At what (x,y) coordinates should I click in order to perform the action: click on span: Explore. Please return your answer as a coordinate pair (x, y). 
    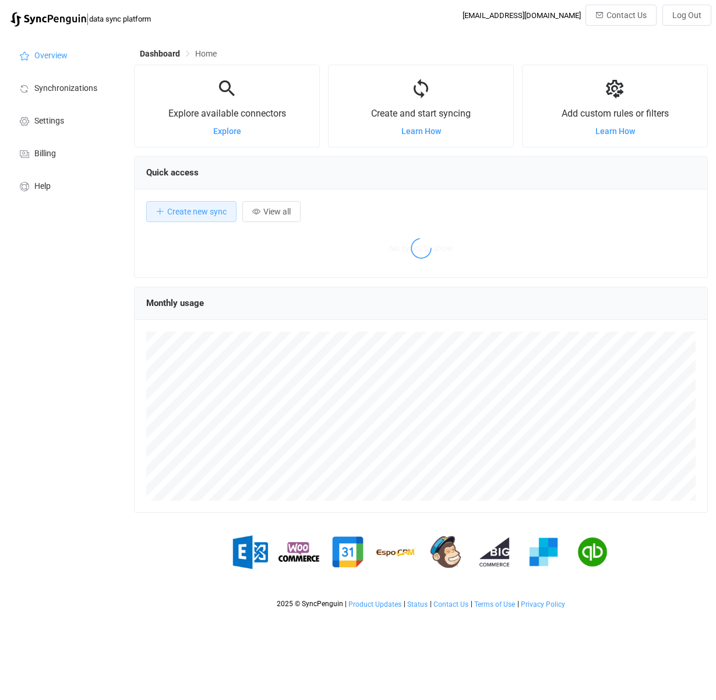
    Looking at the image, I should click on (227, 131).